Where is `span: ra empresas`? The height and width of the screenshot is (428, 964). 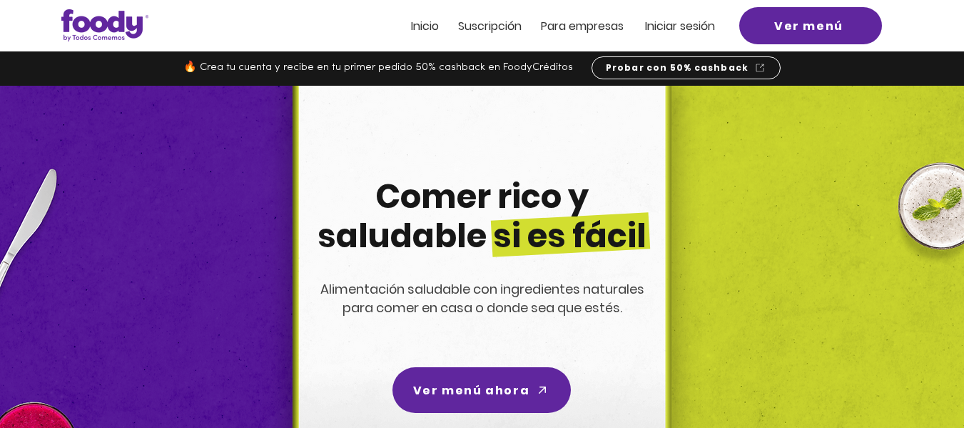 span: ra empresas is located at coordinates (589, 26).